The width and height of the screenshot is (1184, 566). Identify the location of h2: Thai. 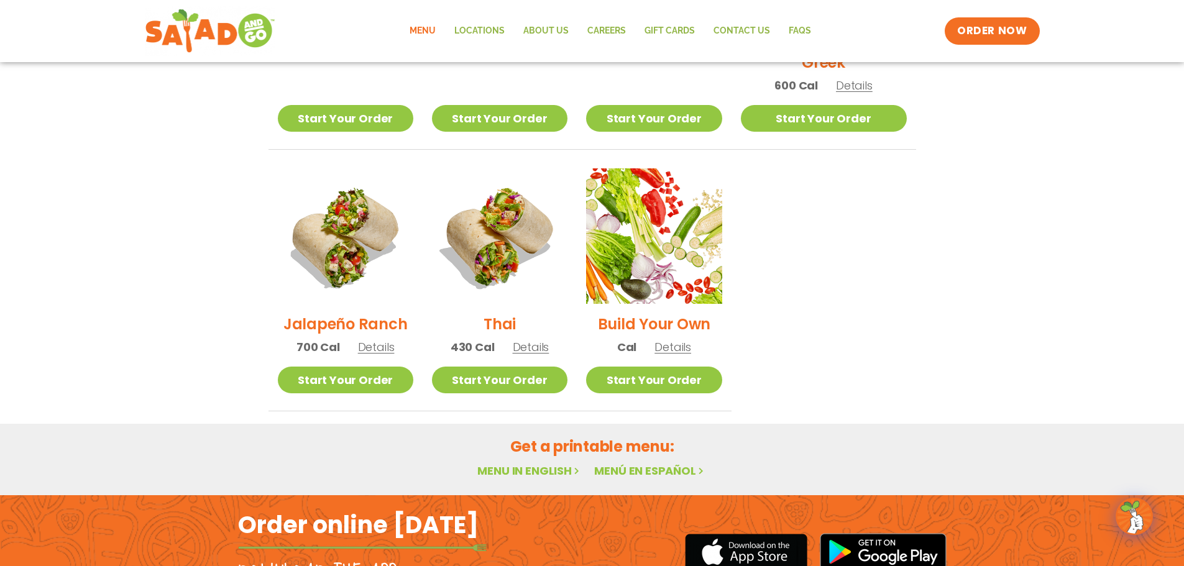
(500, 324).